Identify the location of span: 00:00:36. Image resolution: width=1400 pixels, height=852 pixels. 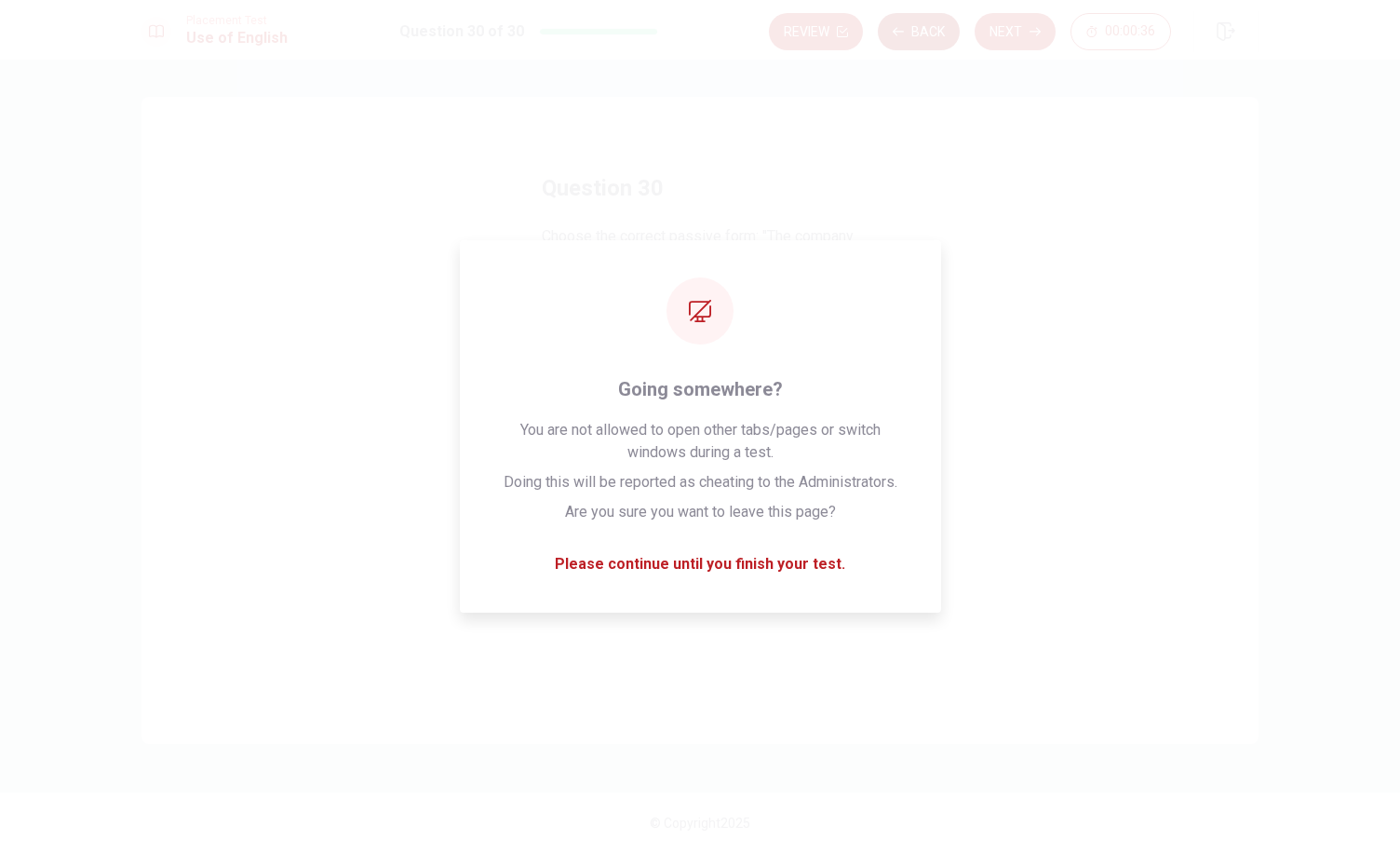
(1130, 32).